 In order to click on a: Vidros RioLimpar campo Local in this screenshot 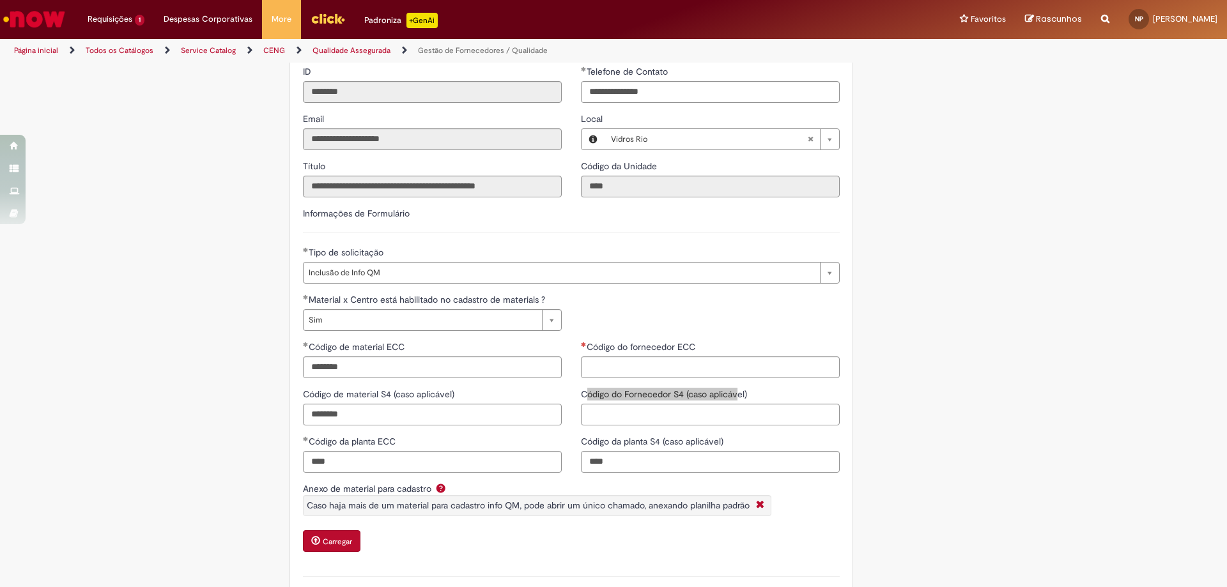, I will do `click(721, 139)`.